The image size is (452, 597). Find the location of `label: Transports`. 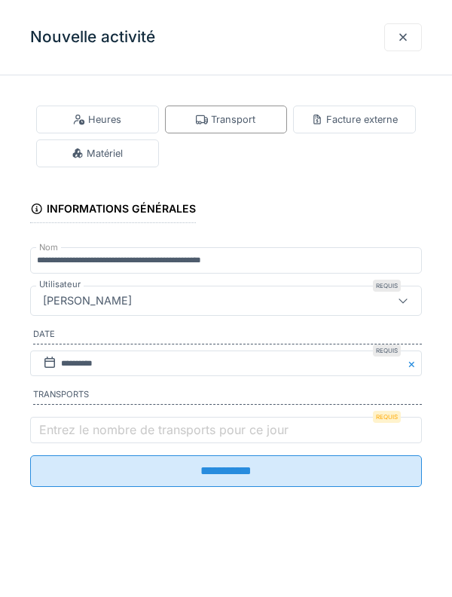

label: Transports is located at coordinates (228, 396).